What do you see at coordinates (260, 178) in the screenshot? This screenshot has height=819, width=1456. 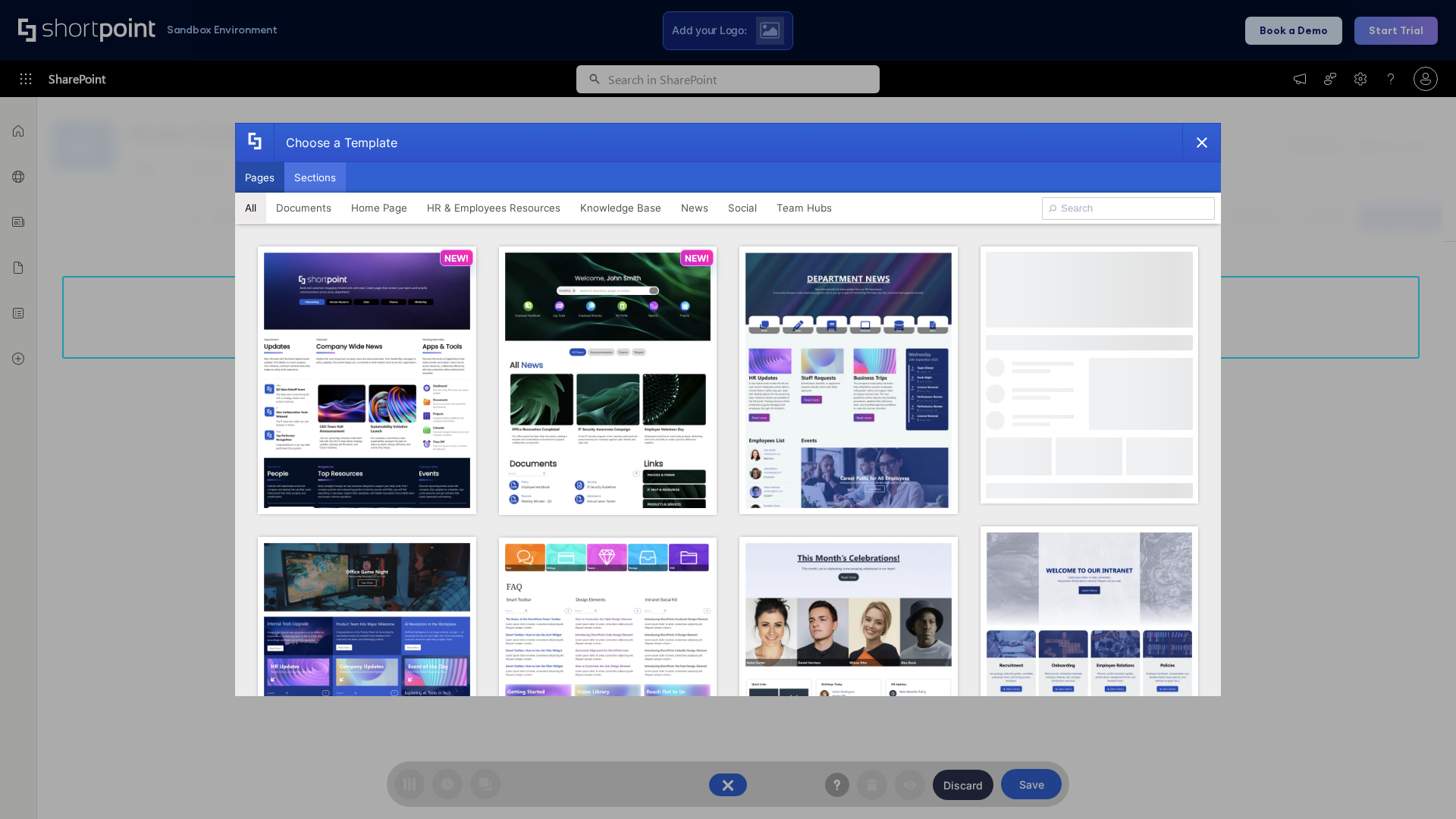 I see `button: Pages` at bounding box center [260, 178].